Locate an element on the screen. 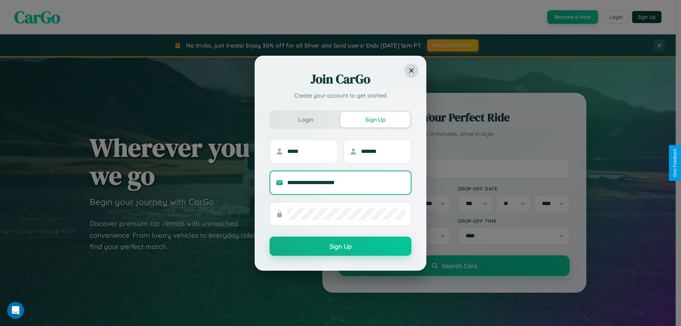 The height and width of the screenshot is (326, 681). h2: Join CarGo is located at coordinates (340, 79).